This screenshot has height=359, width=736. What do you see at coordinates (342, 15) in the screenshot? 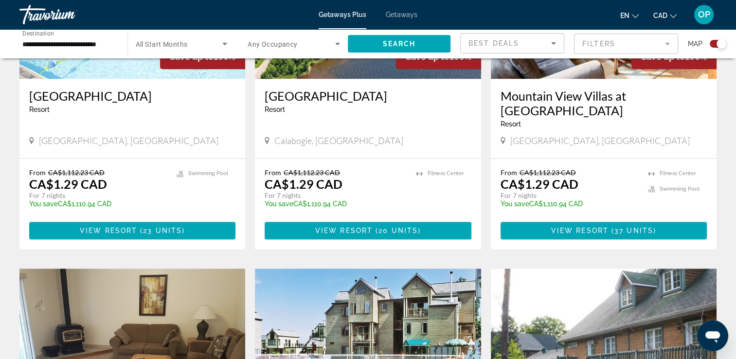
I see `span: Getaways Plus` at bounding box center [342, 15].